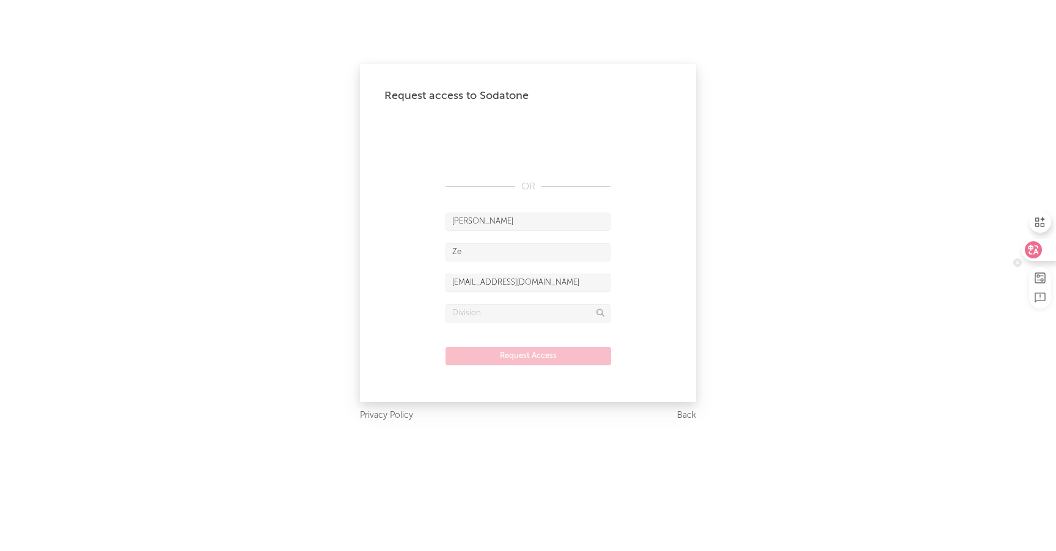 The height and width of the screenshot is (551, 1056). What do you see at coordinates (686, 416) in the screenshot?
I see `a: Back` at bounding box center [686, 416].